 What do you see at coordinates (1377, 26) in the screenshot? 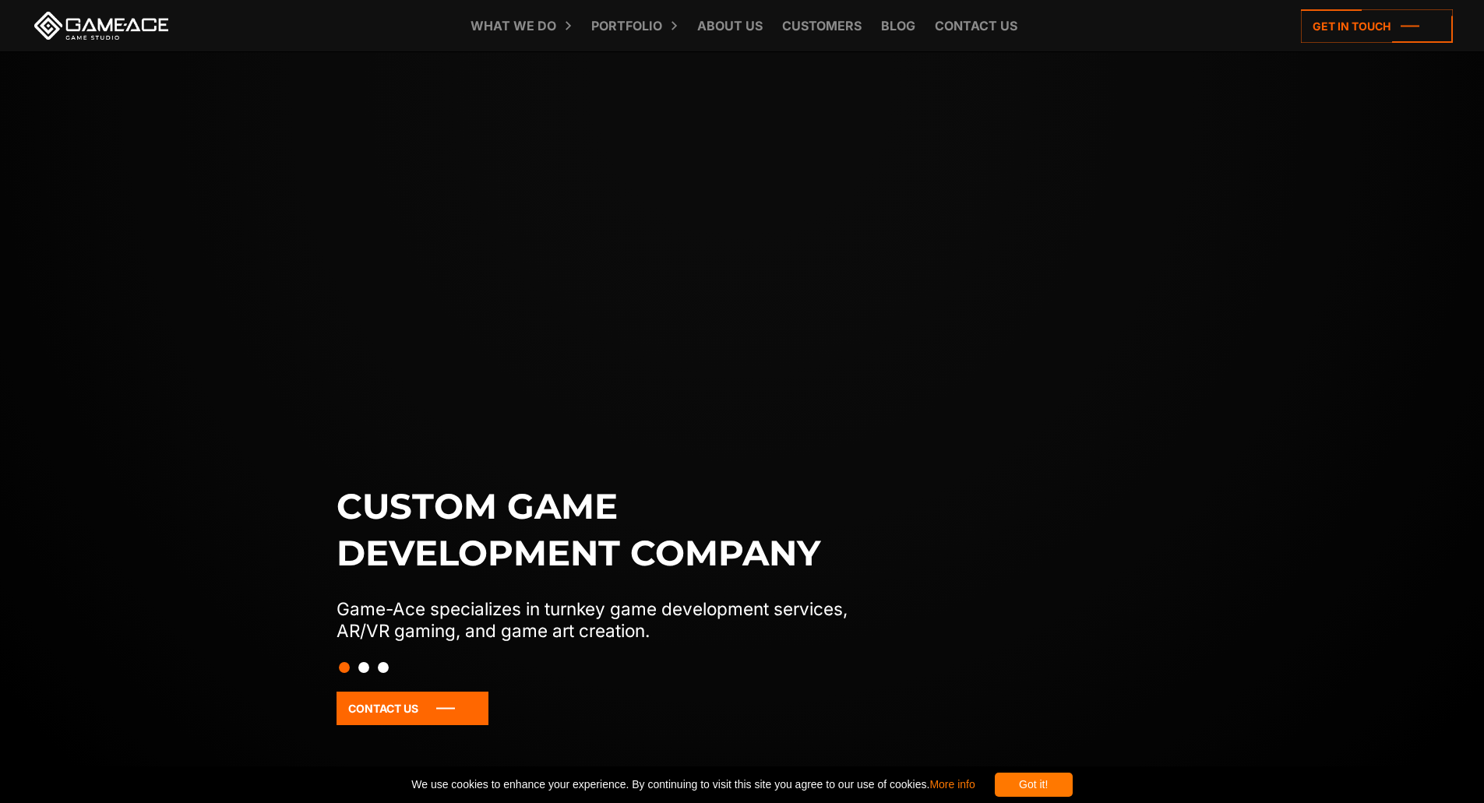
I see `a: Get in touch` at bounding box center [1377, 26].